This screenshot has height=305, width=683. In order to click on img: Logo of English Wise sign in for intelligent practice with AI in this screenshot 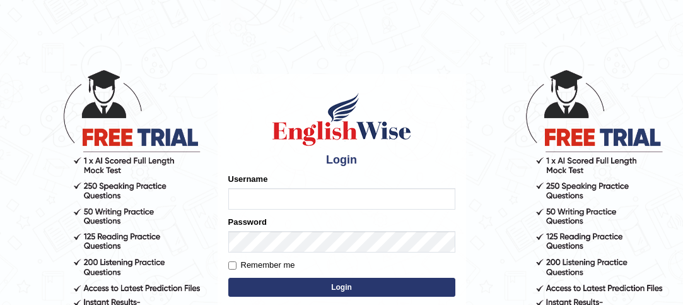, I will do `click(342, 119)`.